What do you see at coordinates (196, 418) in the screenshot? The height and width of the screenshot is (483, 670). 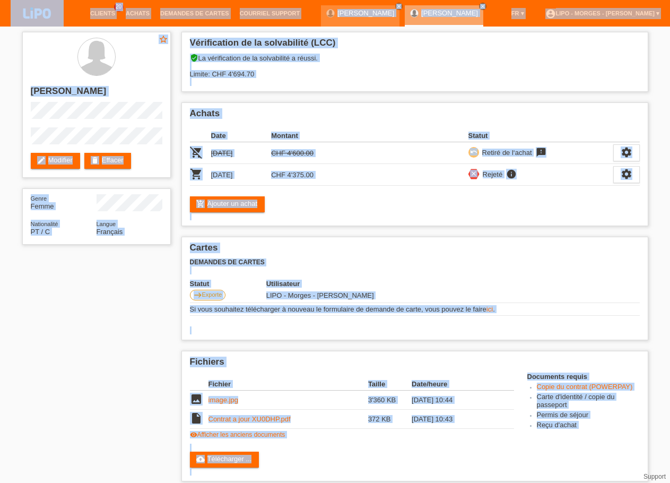 I see `i: insert_drive_file` at bounding box center [196, 418].